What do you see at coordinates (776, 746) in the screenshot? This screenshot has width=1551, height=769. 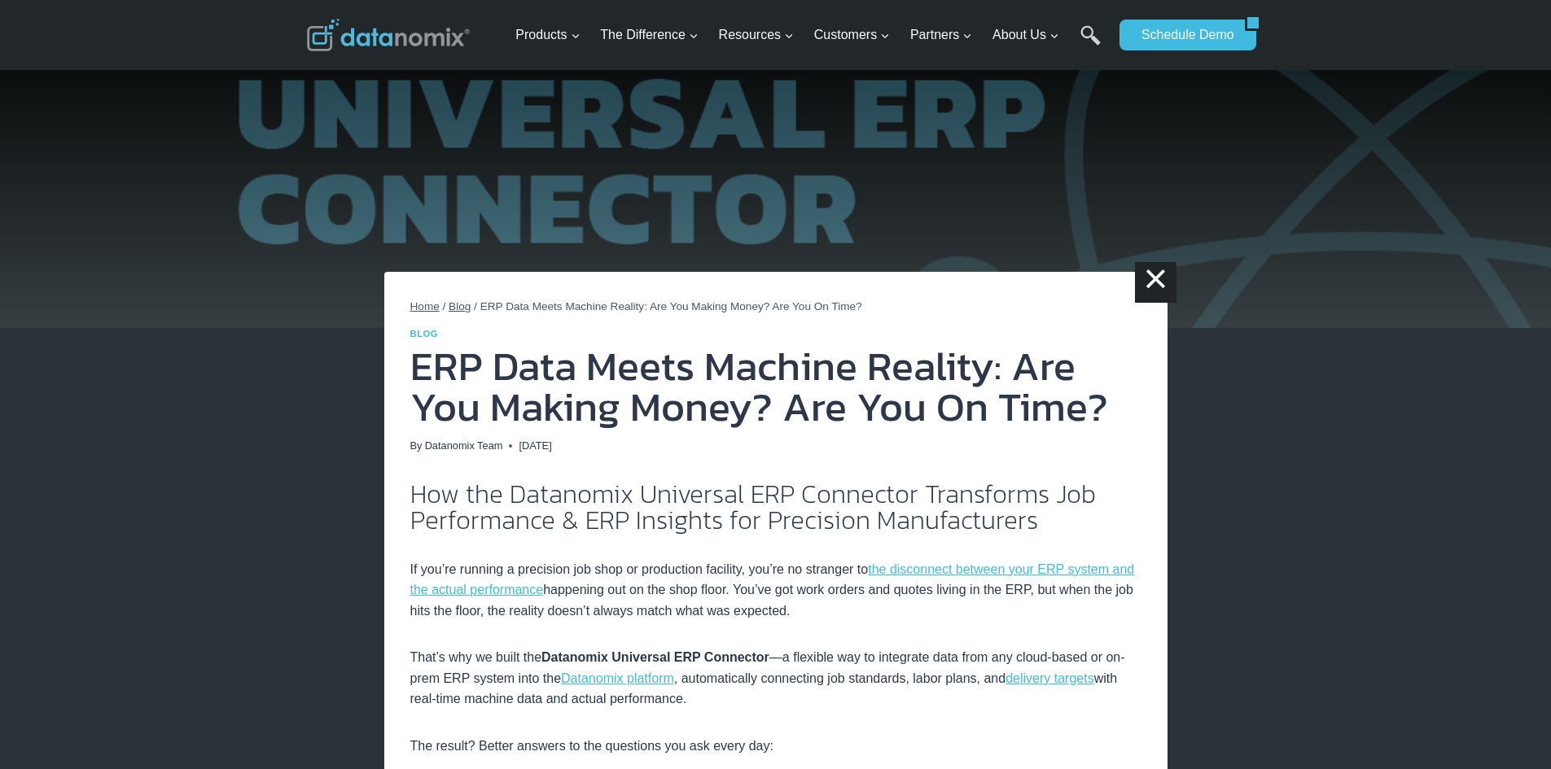 I see `p: The result? Better answers to the questions you ask every day:` at bounding box center [776, 746].